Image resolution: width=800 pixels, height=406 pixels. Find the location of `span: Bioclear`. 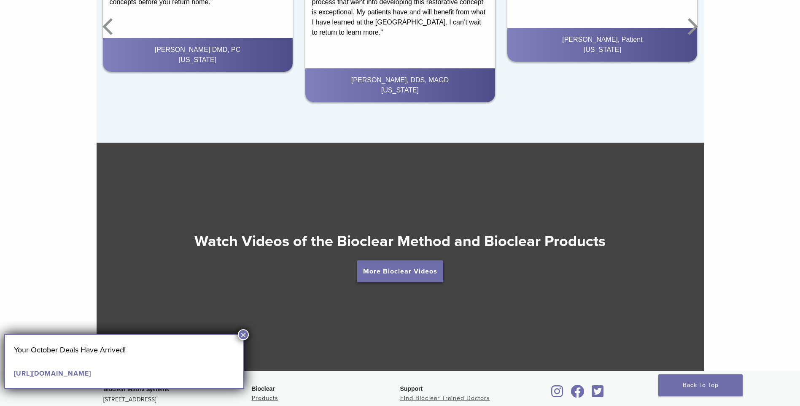

span: Bioclear is located at coordinates (263, 388).